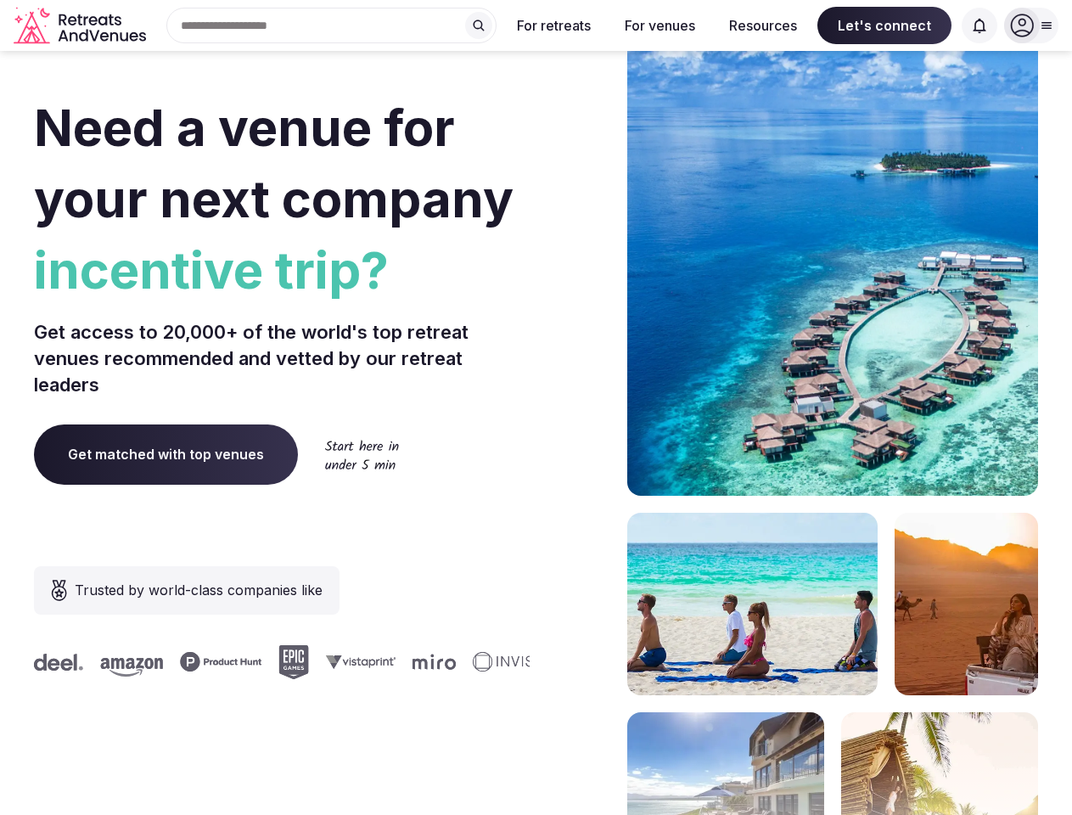  What do you see at coordinates (282, 270) in the screenshot?
I see `span: incentive trip?` at bounding box center [282, 270].